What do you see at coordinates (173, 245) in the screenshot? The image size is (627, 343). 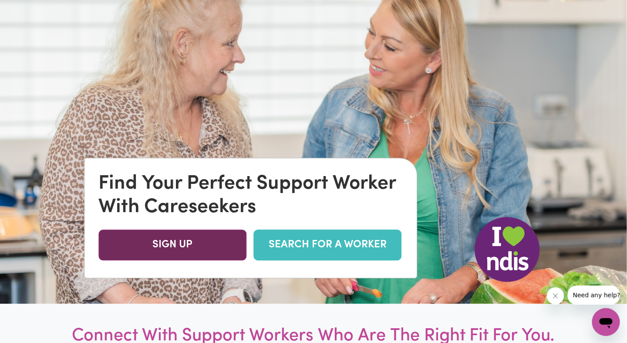 I see `a: SIGN UP` at bounding box center [173, 245].